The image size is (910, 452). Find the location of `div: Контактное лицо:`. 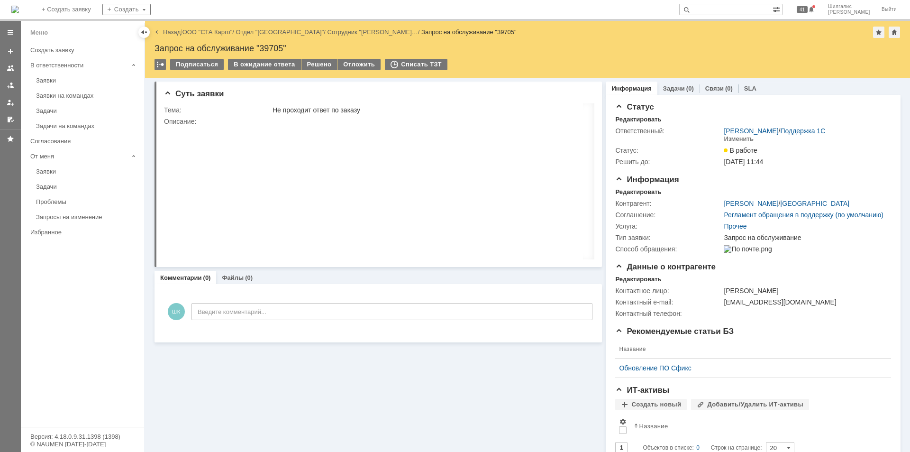

div: Контактное лицо: is located at coordinates (668, 290).